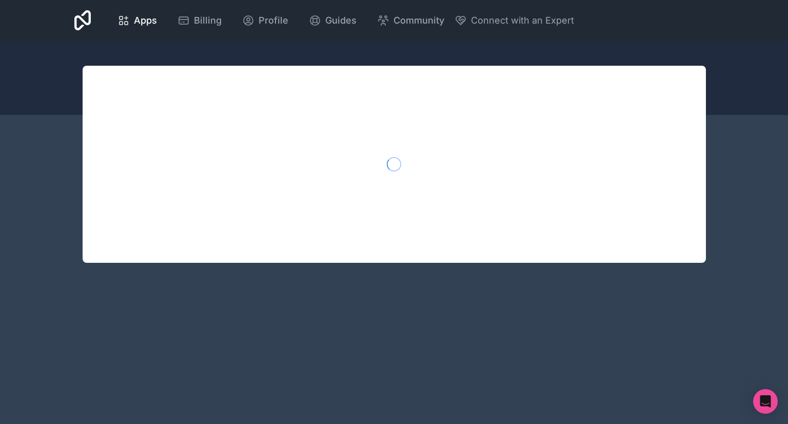 This screenshot has width=788, height=424. I want to click on span: Community, so click(419, 21).